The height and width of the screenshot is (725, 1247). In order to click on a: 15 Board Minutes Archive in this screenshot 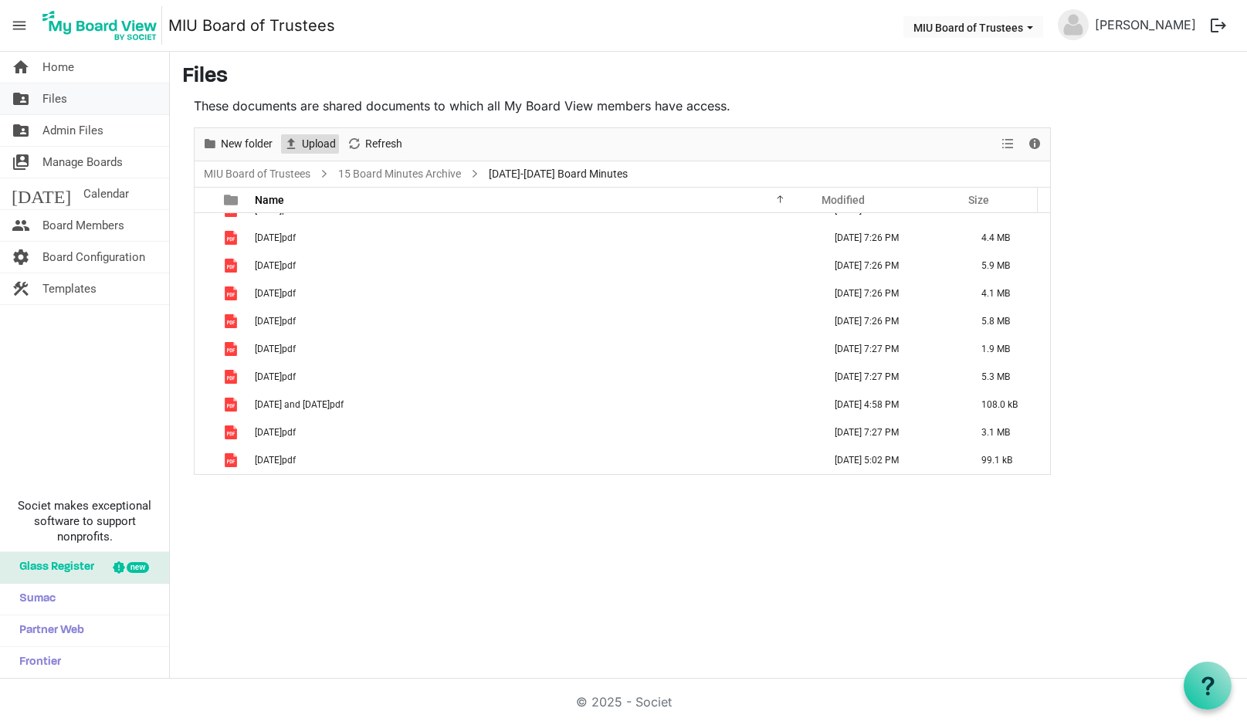, I will do `click(399, 174)`.